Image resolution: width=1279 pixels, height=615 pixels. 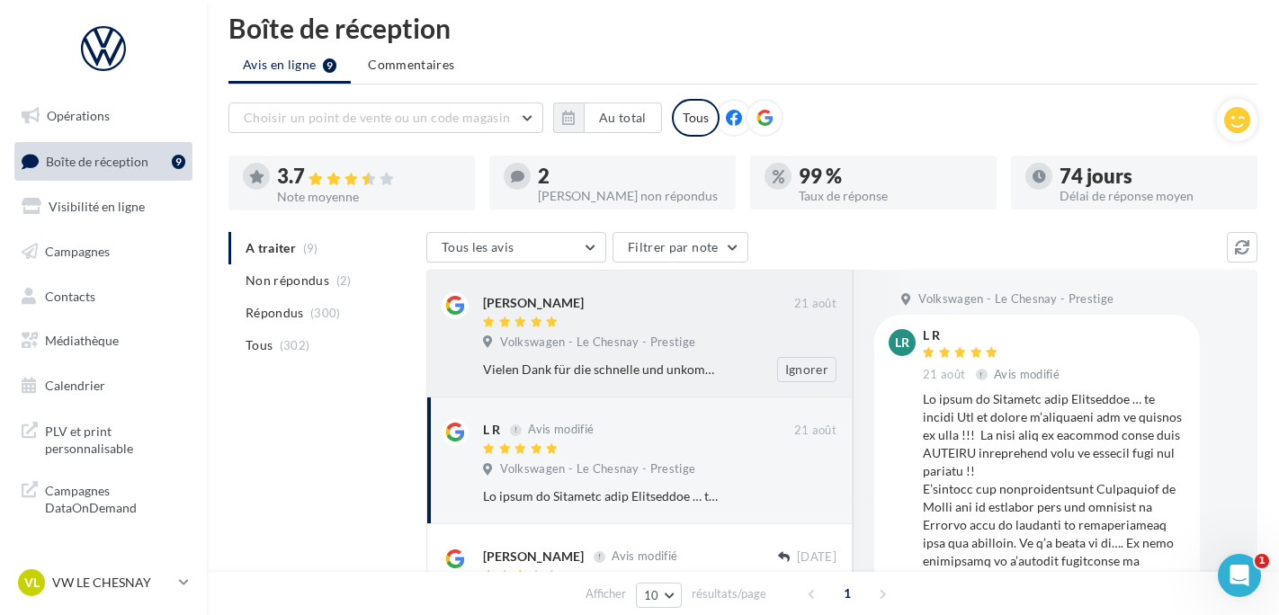 I want to click on div: Tous, so click(x=695, y=118).